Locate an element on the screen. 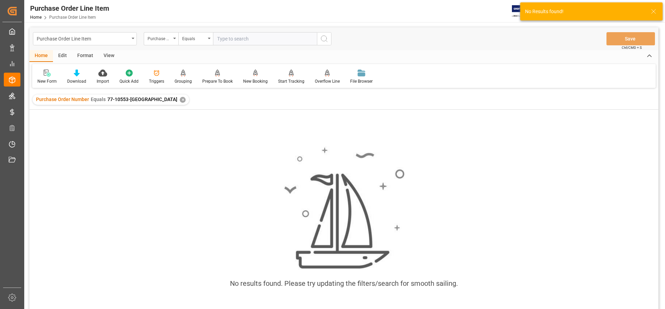  img: Exertis%20JAM%20-%20Email%20Logo.jpg_1722504956.jpg is located at coordinates (524, 11).